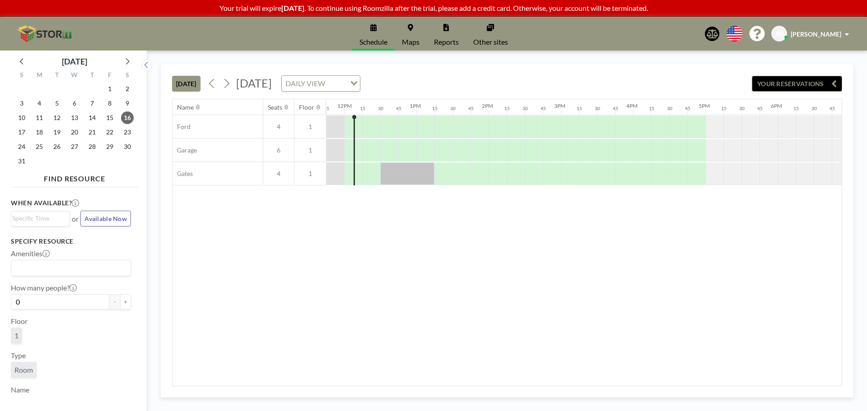  Describe the element at coordinates (275, 107) in the screenshot. I see `div: Seats` at that location.